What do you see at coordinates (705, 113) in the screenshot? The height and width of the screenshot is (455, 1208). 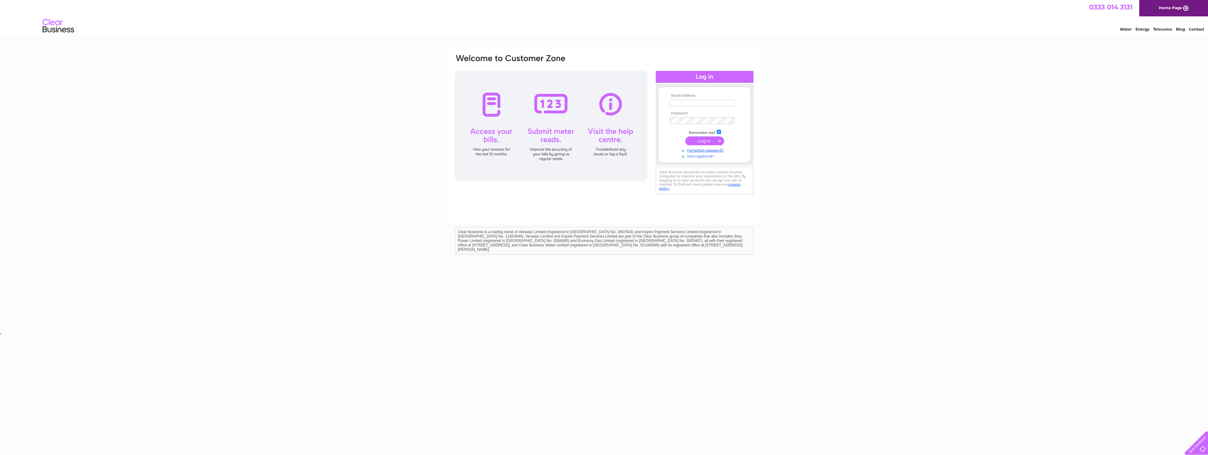 I see `th: Password:` at bounding box center [705, 113].